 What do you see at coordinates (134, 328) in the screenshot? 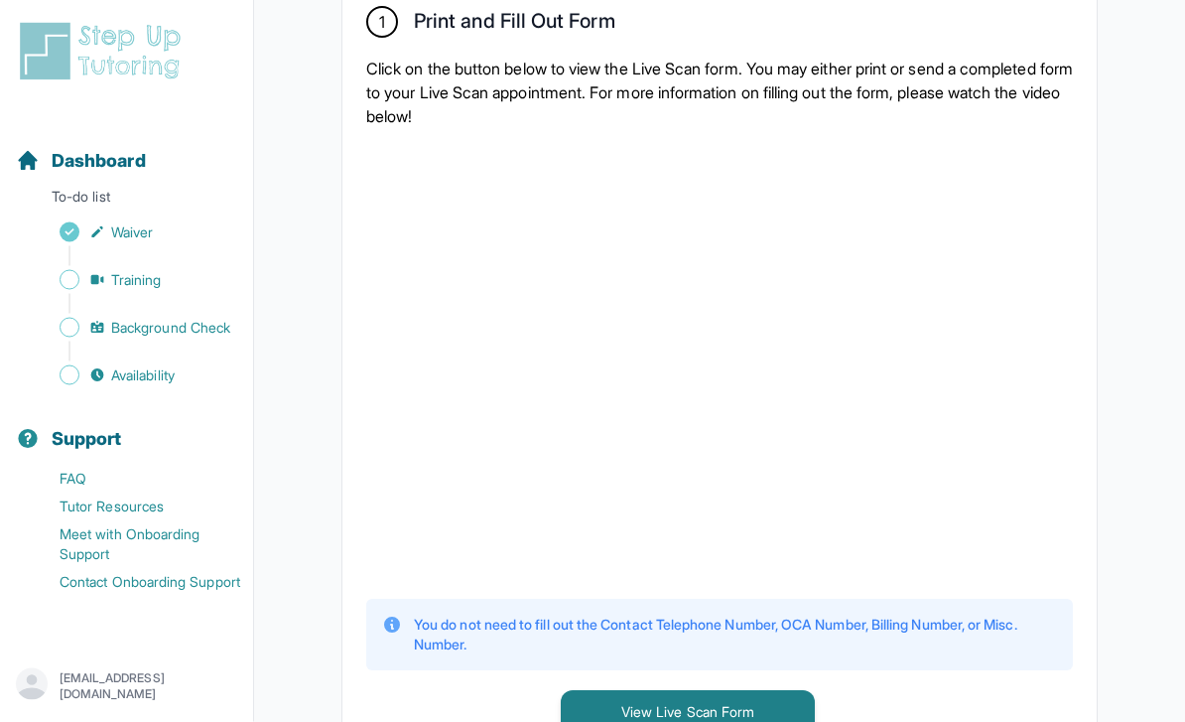
I see `a: Background Check` at bounding box center [134, 328].